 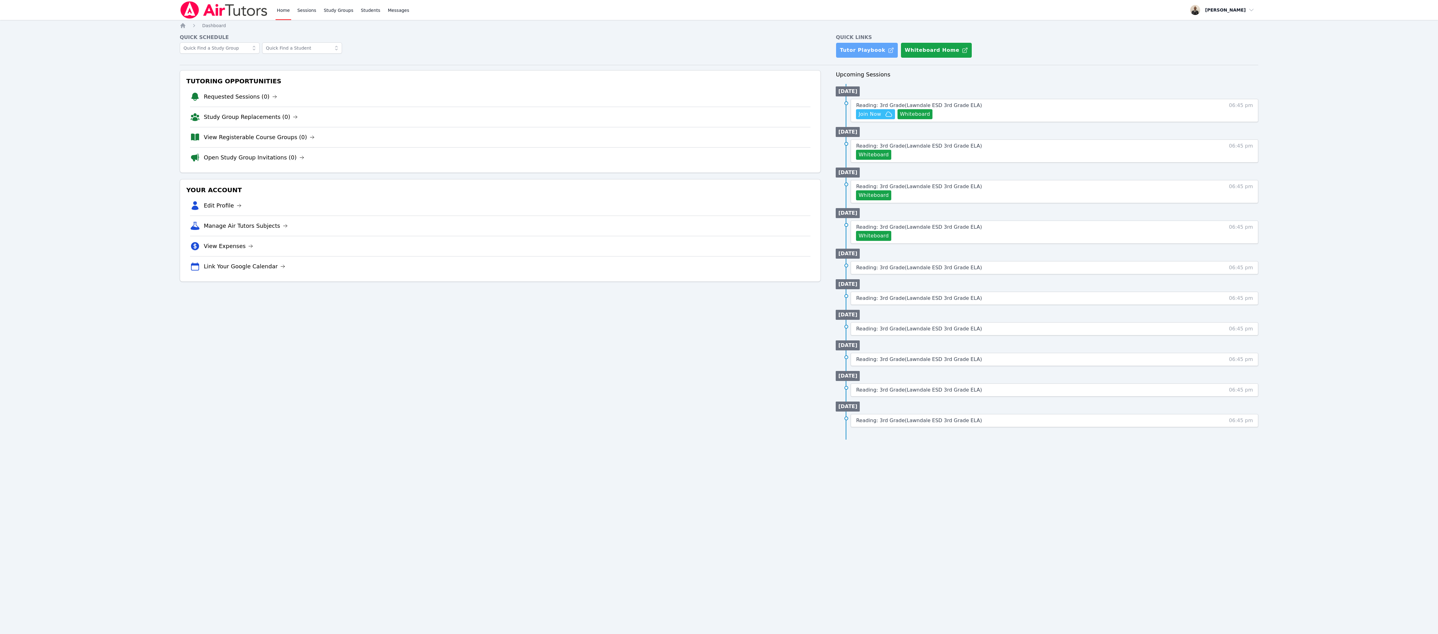 What do you see at coordinates (223, 206) in the screenshot?
I see `a: Edit Profile` at bounding box center [223, 206].